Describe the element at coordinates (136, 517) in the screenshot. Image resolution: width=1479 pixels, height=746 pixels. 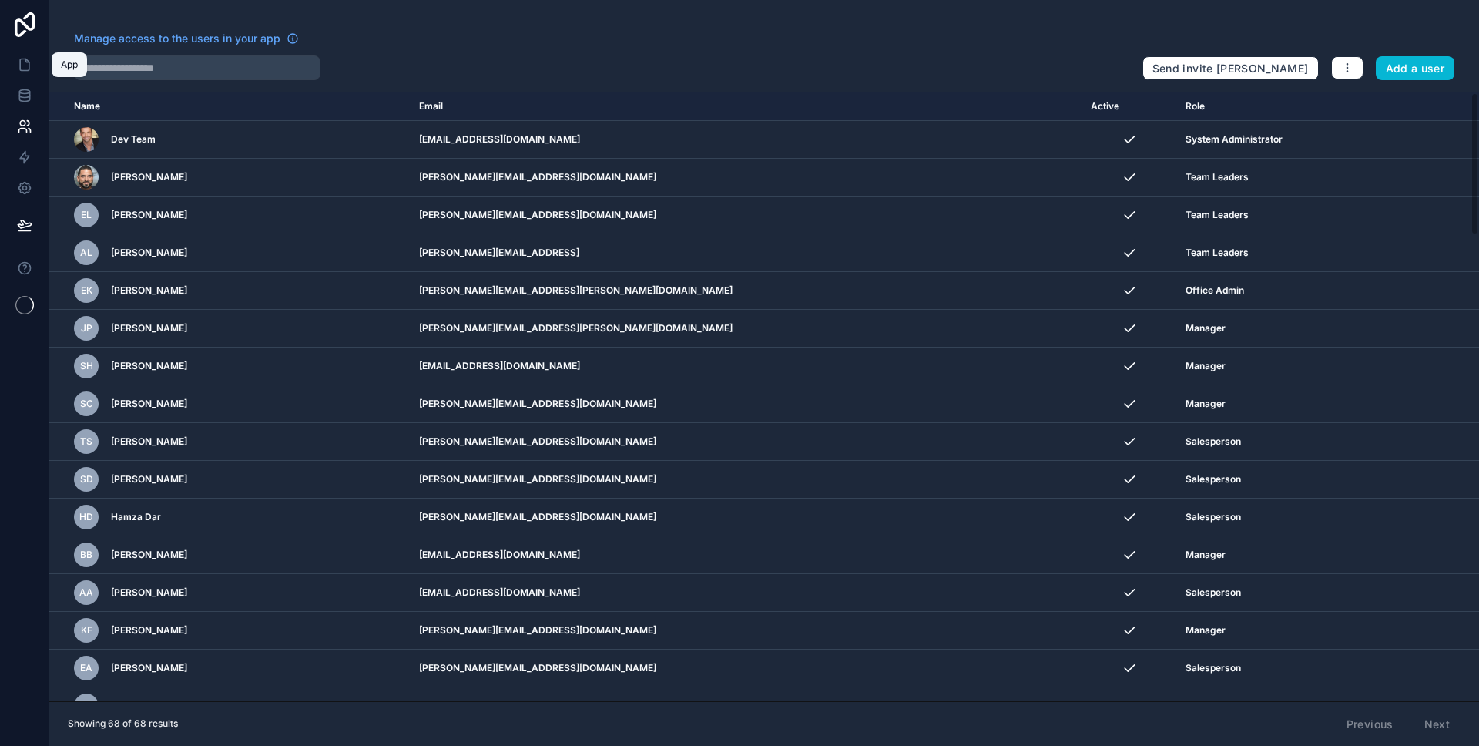
I see `span: Hamza Dar` at that location.